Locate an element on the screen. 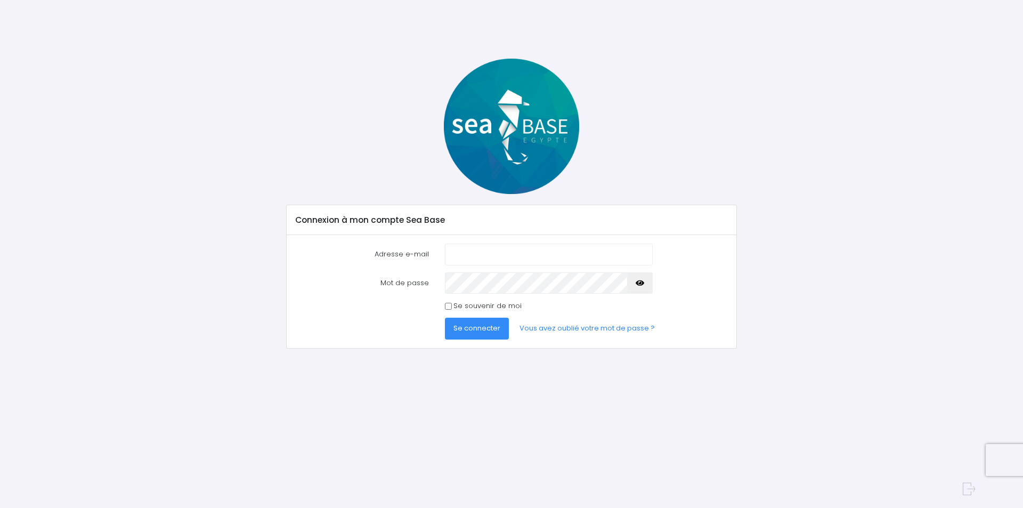 The height and width of the screenshot is (508, 1023). label: Adresse e-mail is located at coordinates (362, 254).